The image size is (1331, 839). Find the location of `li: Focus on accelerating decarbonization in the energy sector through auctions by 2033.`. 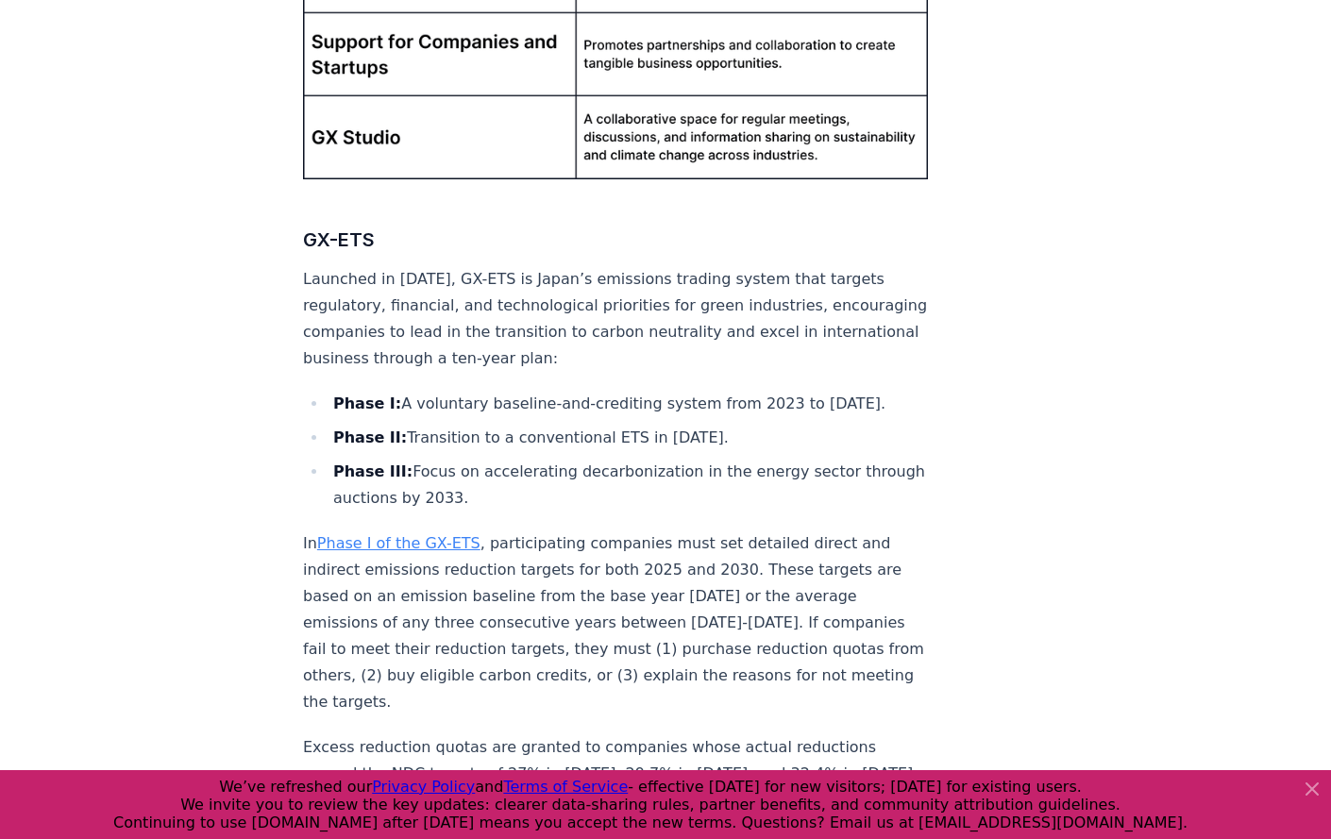

li: Focus on accelerating decarbonization in the energy sector through auctions by 2033. is located at coordinates (628, 485).